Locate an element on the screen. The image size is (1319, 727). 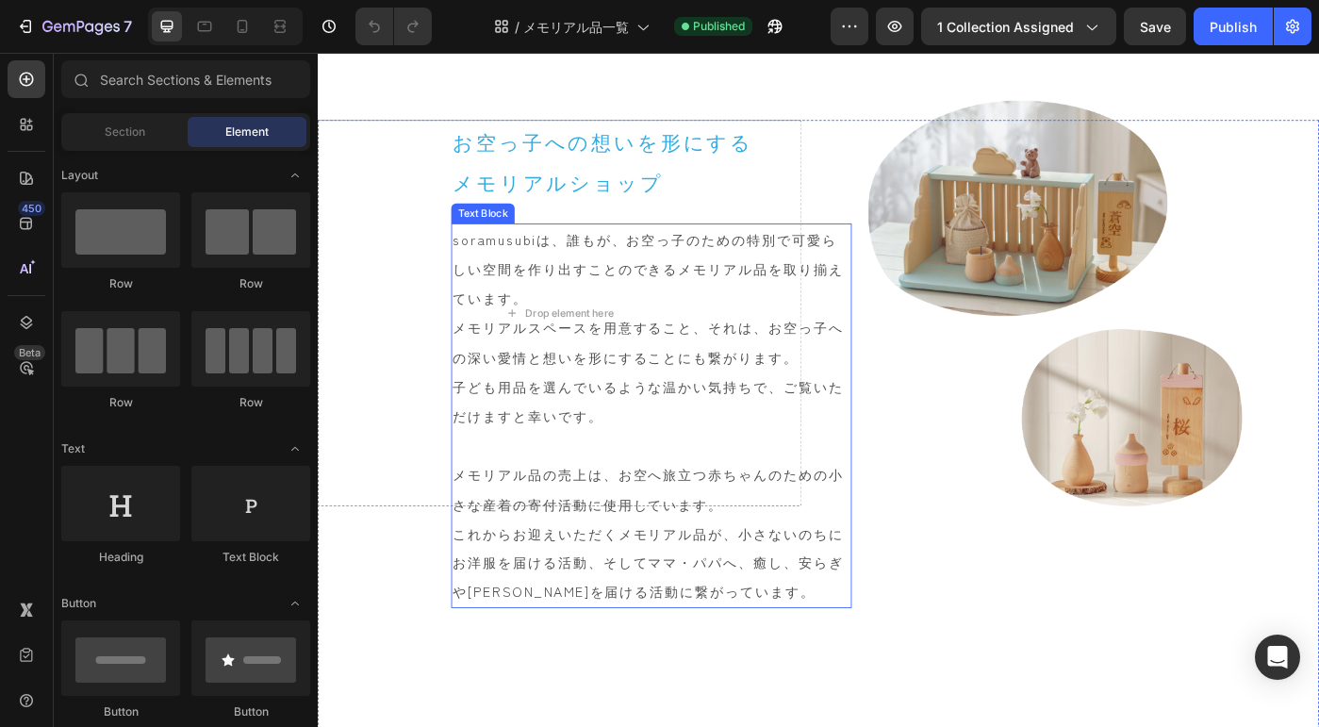
p: soramusubiは、誰もが、お空っ子のための特別で可愛らしい空間を作り出すことのできるメモリアル品を取り揃えています。 メモリアルスペースを用意すること、それは、お空っ子への深い愛情と想いを... is located at coordinates (377, 410).